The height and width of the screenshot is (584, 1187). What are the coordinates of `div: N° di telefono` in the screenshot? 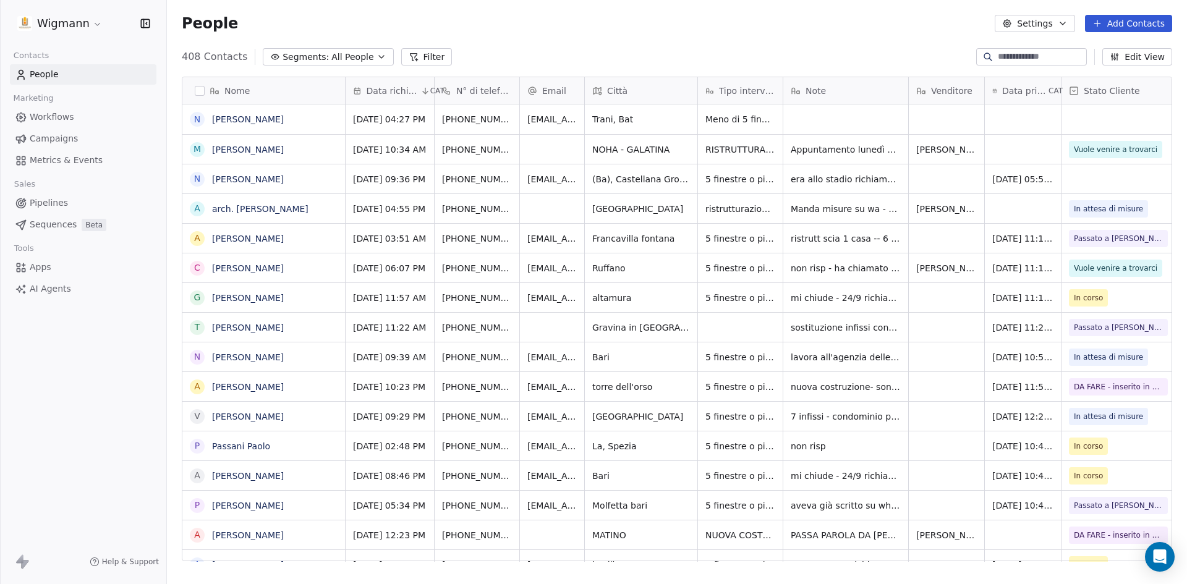 It's located at (477, 90).